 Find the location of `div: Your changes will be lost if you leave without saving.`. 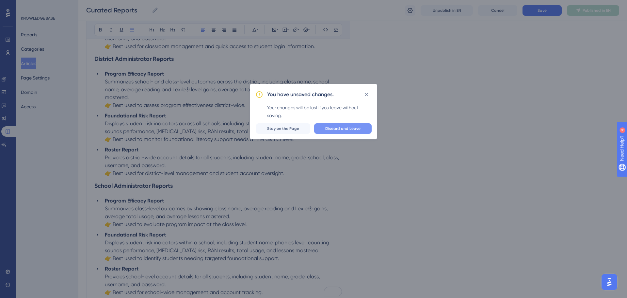

div: Your changes will be lost if you leave without saving. is located at coordinates (320, 111).